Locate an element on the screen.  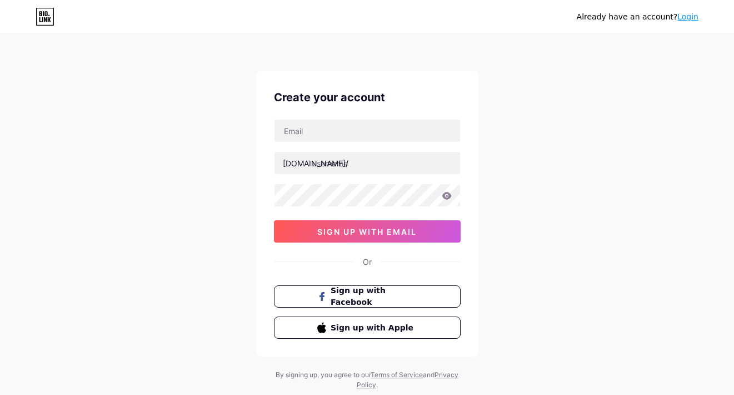
button: sign up with email is located at coordinates (368, 231).